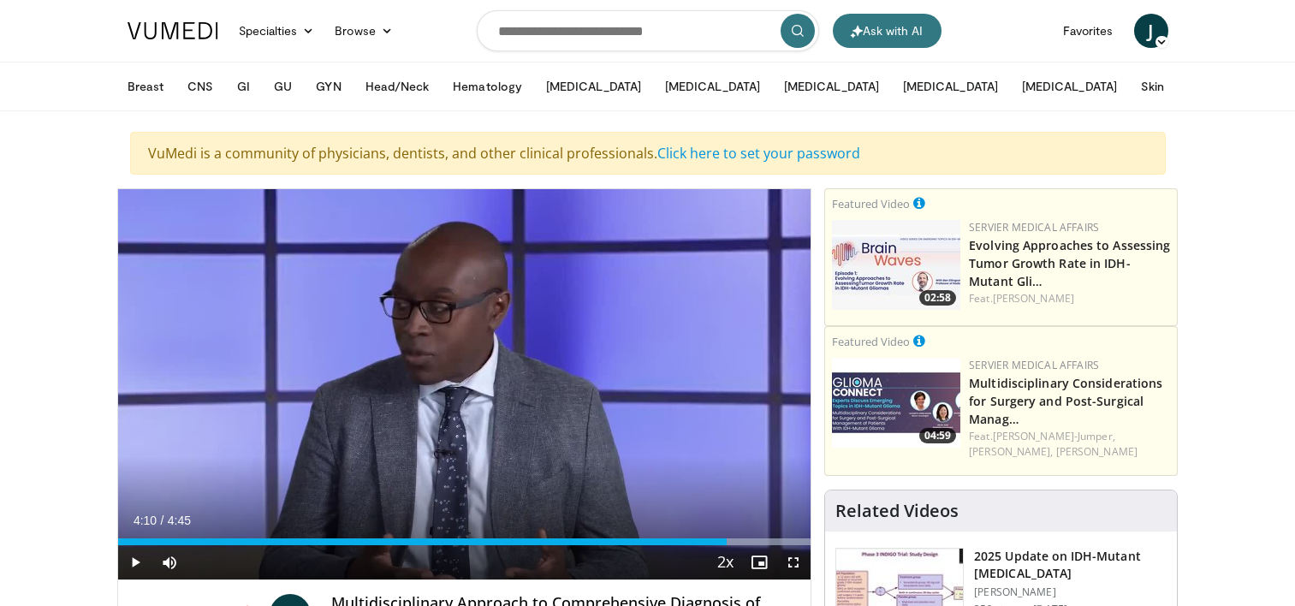  What do you see at coordinates (276, 31) in the screenshot?
I see `a: Specialties` at bounding box center [276, 31].